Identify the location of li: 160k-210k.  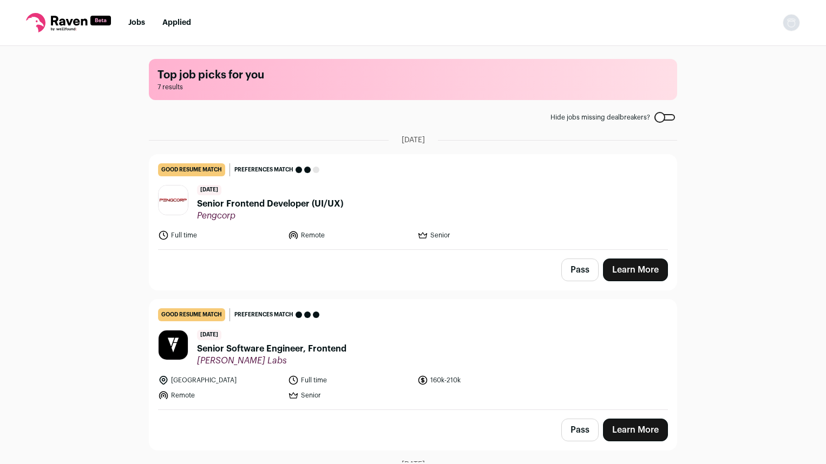
(479, 381).